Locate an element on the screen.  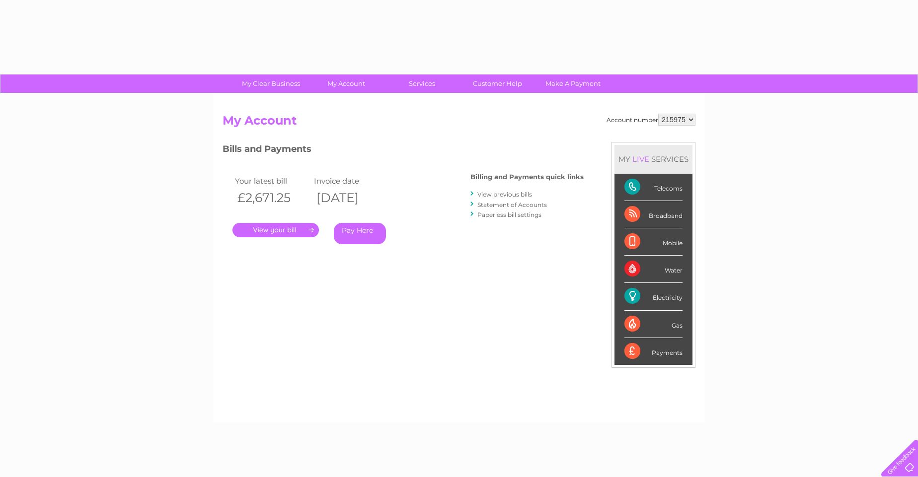
div: Water is located at coordinates (653, 269).